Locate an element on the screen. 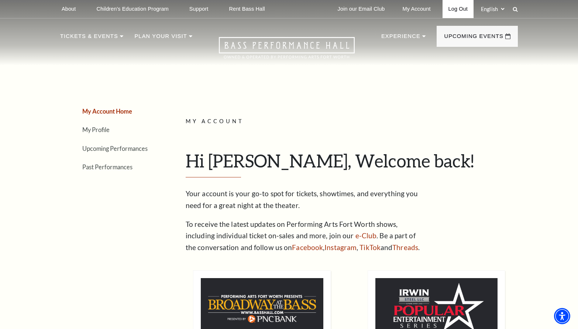 The width and height of the screenshot is (578, 329). a: e-Club is located at coordinates (366, 235).